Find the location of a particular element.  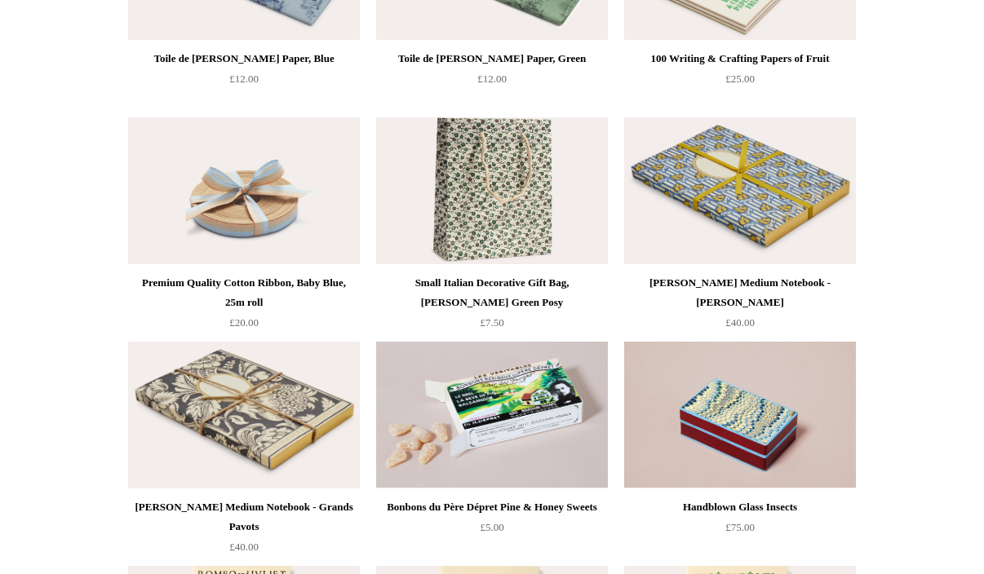

div: Bonbons du Père Dépret Pine & Honey Sweets is located at coordinates (492, 508).